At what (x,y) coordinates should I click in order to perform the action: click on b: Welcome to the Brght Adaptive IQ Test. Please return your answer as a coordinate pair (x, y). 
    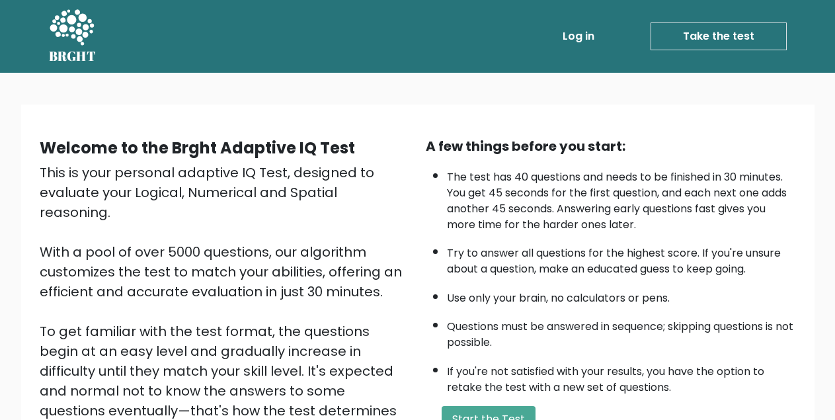
    Looking at the image, I should click on (197, 147).